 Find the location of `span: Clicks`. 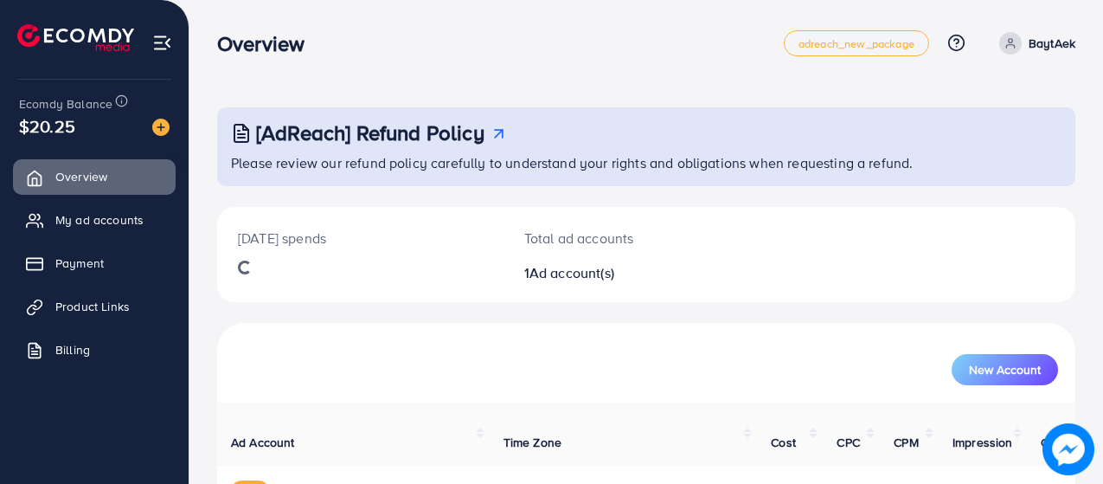

span: Clicks is located at coordinates (1057, 442).